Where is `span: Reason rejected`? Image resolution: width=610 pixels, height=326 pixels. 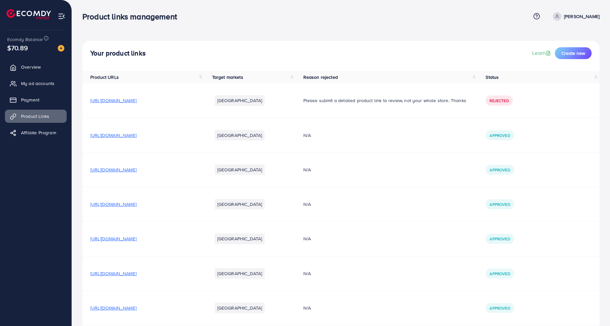
span: Reason rejected is located at coordinates (321, 77).